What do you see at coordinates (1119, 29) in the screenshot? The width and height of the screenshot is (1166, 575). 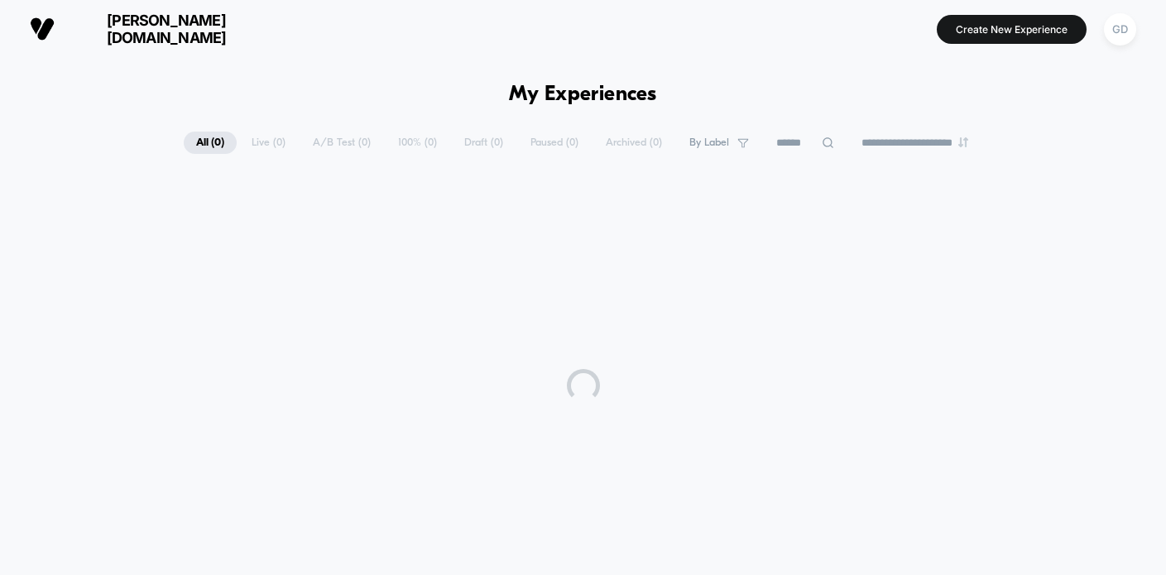 I see `button: GD` at bounding box center [1119, 29].